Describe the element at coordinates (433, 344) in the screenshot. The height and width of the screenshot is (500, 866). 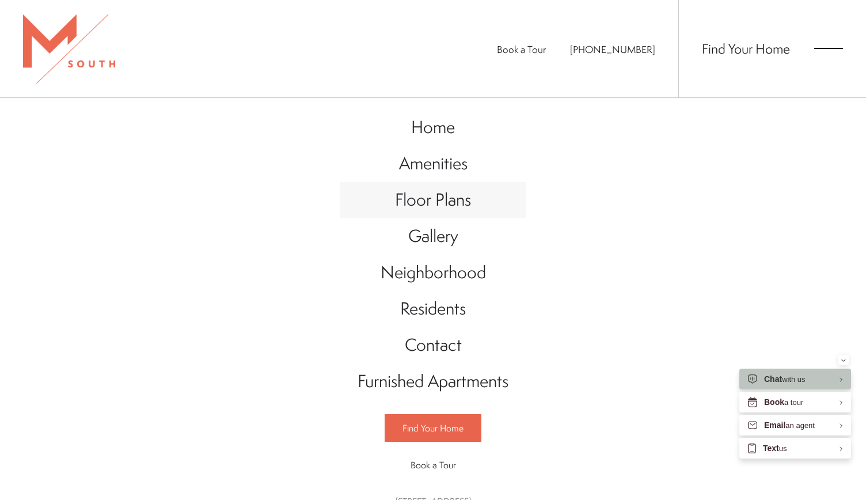
I see `span: Contact` at that location.